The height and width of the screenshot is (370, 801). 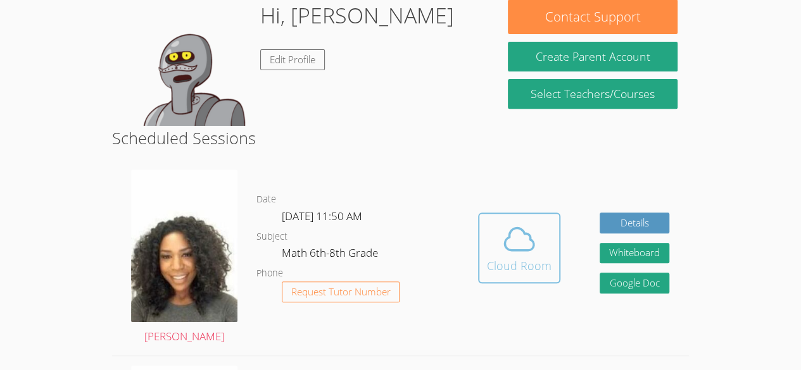 I want to click on a: Details, so click(x=635, y=223).